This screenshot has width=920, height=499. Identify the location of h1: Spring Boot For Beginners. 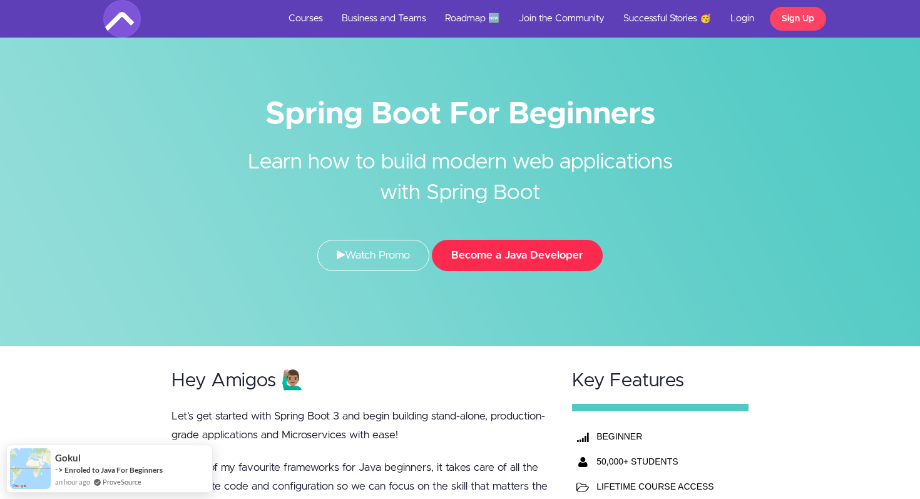
(460, 114).